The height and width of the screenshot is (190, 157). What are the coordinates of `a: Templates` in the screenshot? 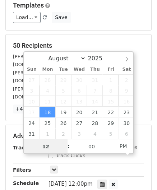 It's located at (28, 5).